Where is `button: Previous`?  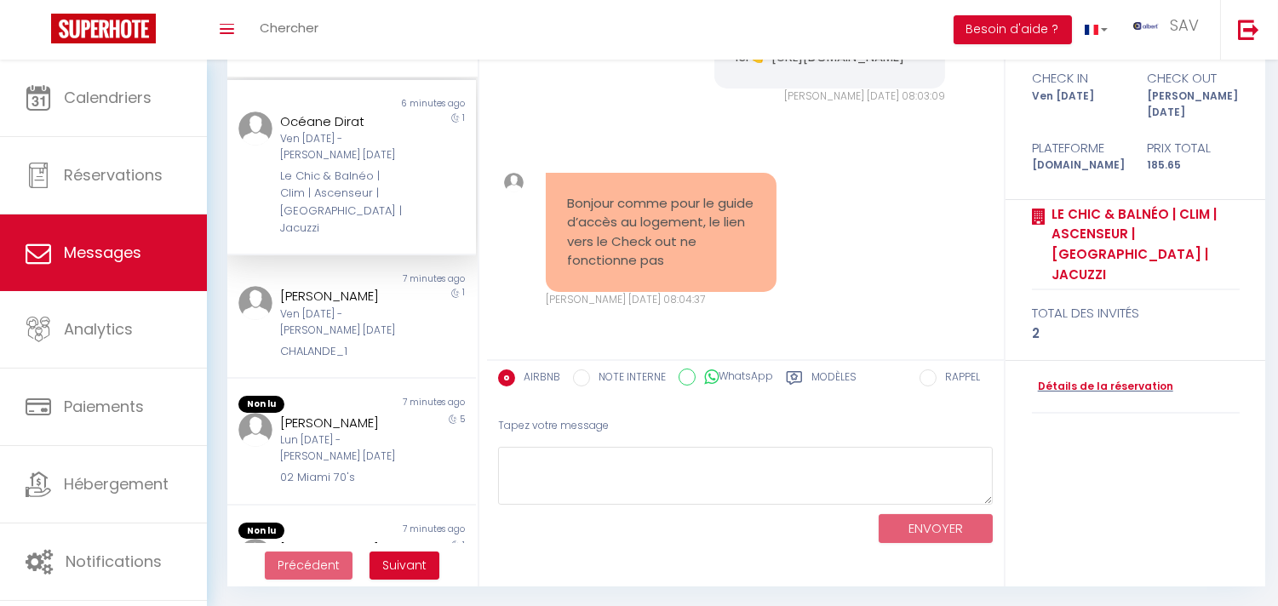 button: Previous is located at coordinates (308, 566).